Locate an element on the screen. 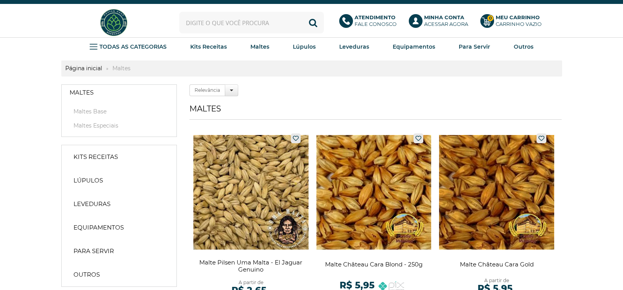 The height and width of the screenshot is (290, 623). strong: TODAS AS CATEGORIAS is located at coordinates (133, 47).